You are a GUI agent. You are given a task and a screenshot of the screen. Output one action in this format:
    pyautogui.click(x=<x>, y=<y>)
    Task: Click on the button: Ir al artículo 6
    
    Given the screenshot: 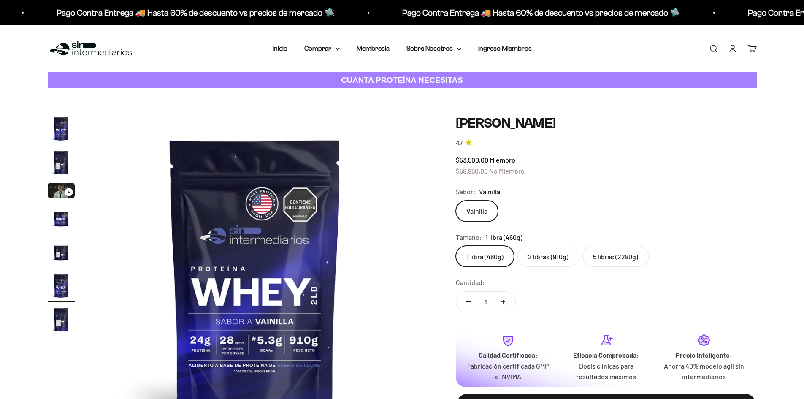 What is the action you would take?
    pyautogui.click(x=61, y=287)
    